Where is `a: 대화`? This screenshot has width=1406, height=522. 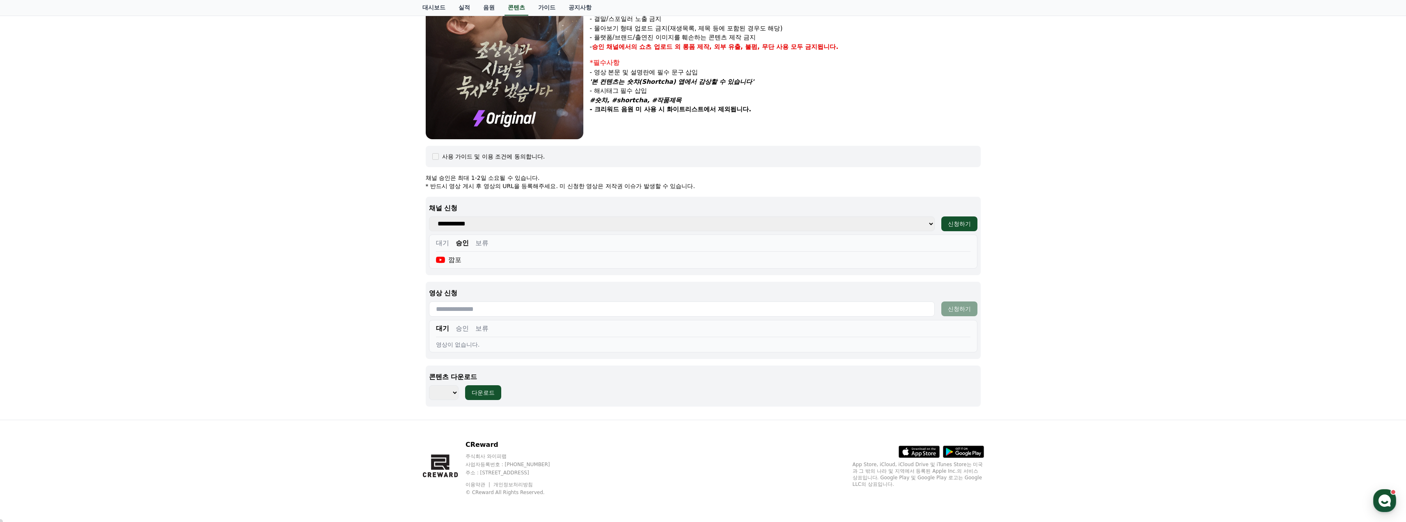
a: 대화 is located at coordinates (80, 271).